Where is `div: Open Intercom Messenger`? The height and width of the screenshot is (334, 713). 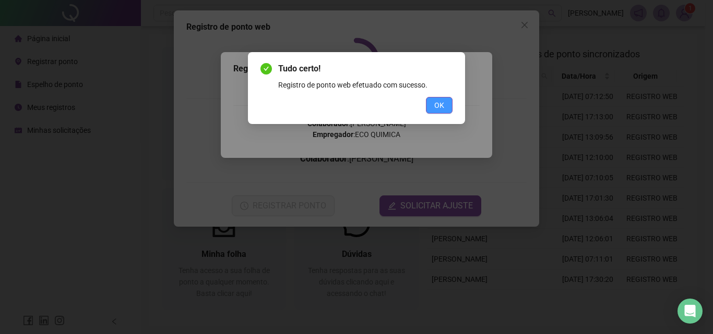
div: Open Intercom Messenger is located at coordinates (690, 311).